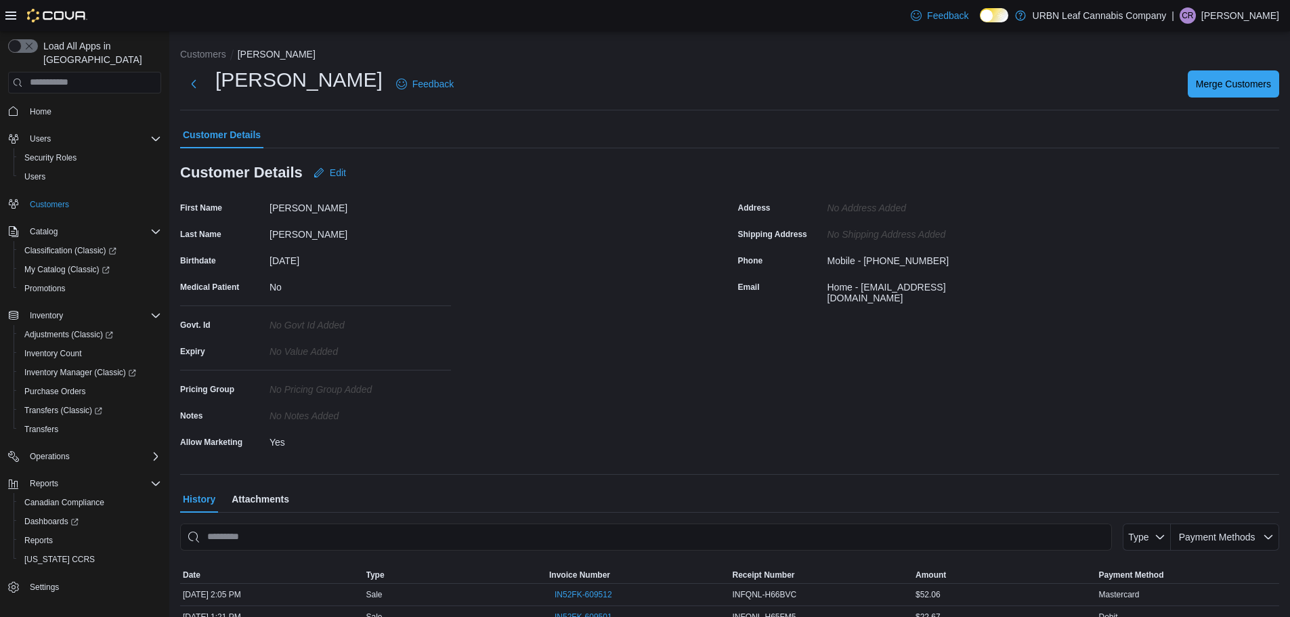  I want to click on div: No Govt Id added, so click(360, 322).